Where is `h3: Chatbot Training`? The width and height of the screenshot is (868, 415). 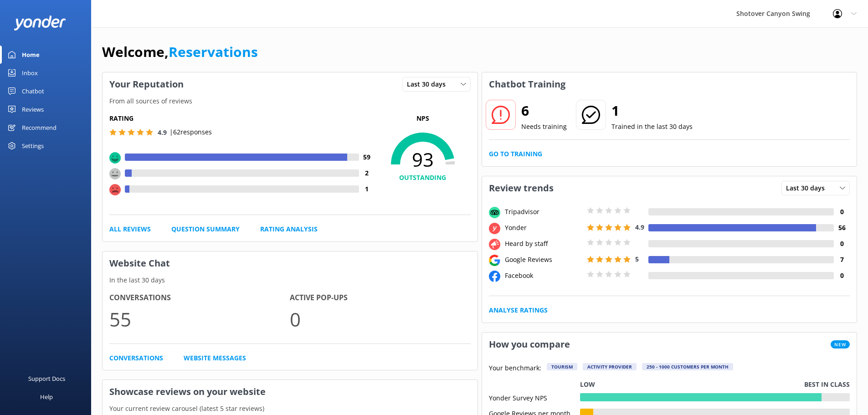
h3: Chatbot Training is located at coordinates (527, 84).